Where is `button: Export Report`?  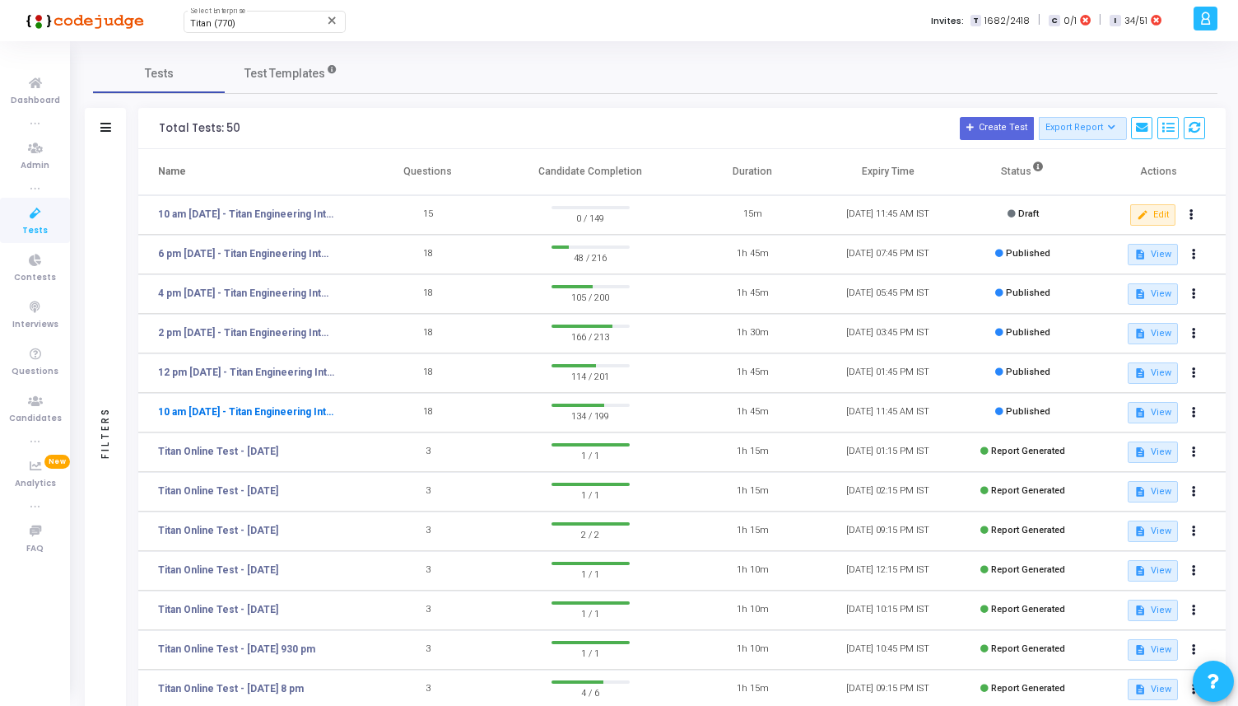 button: Export Report is located at coordinates (1083, 128).